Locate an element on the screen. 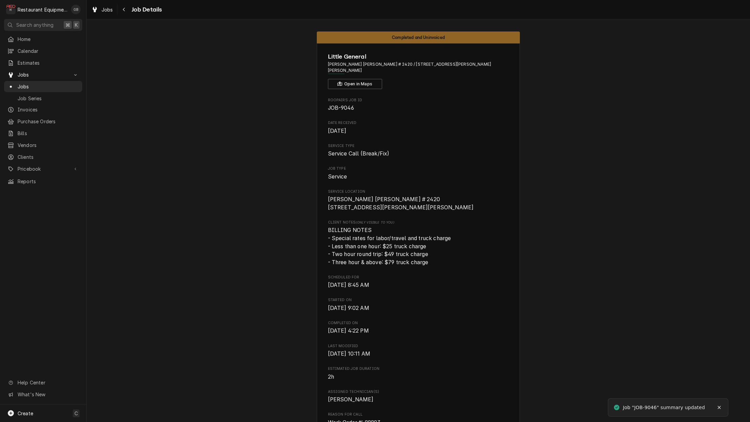 This screenshot has width=750, height=422. div: Status is located at coordinates (419, 37).